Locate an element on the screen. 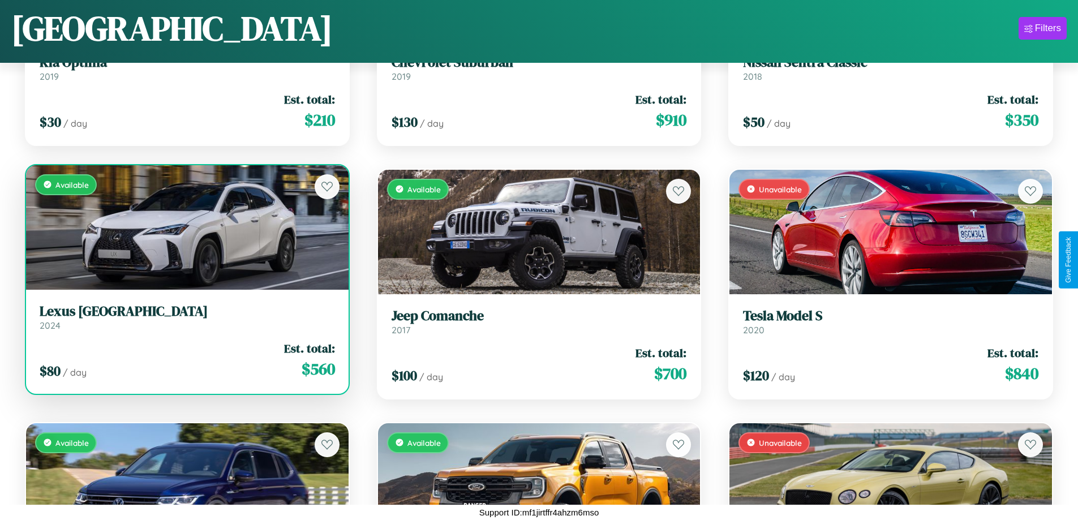  h3: Chevrolet Suburban is located at coordinates (539, 62).